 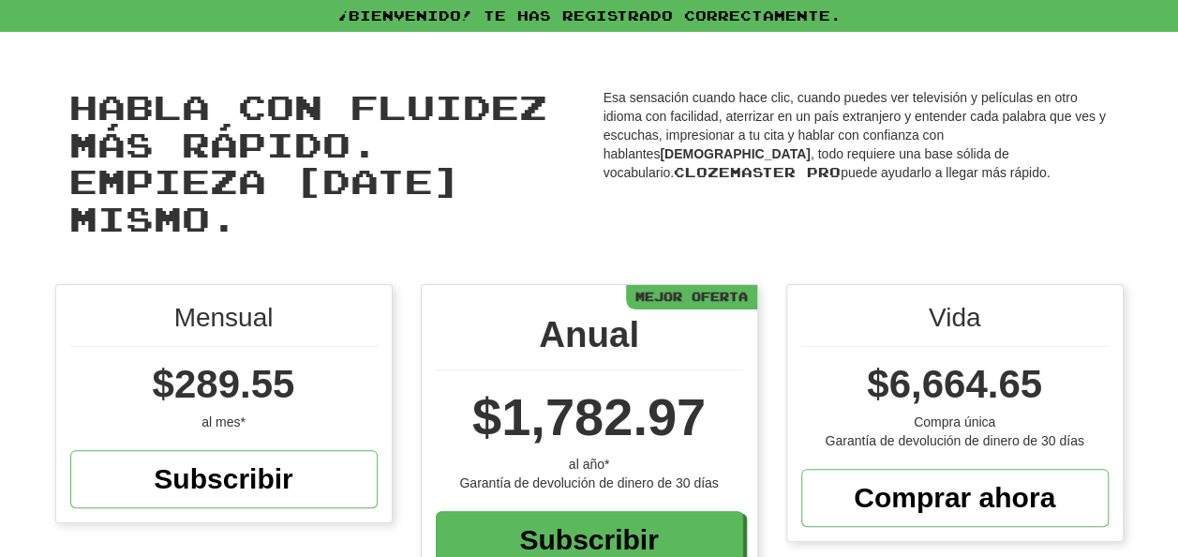 I want to click on a: Comprar ahora, so click(x=955, y=498).